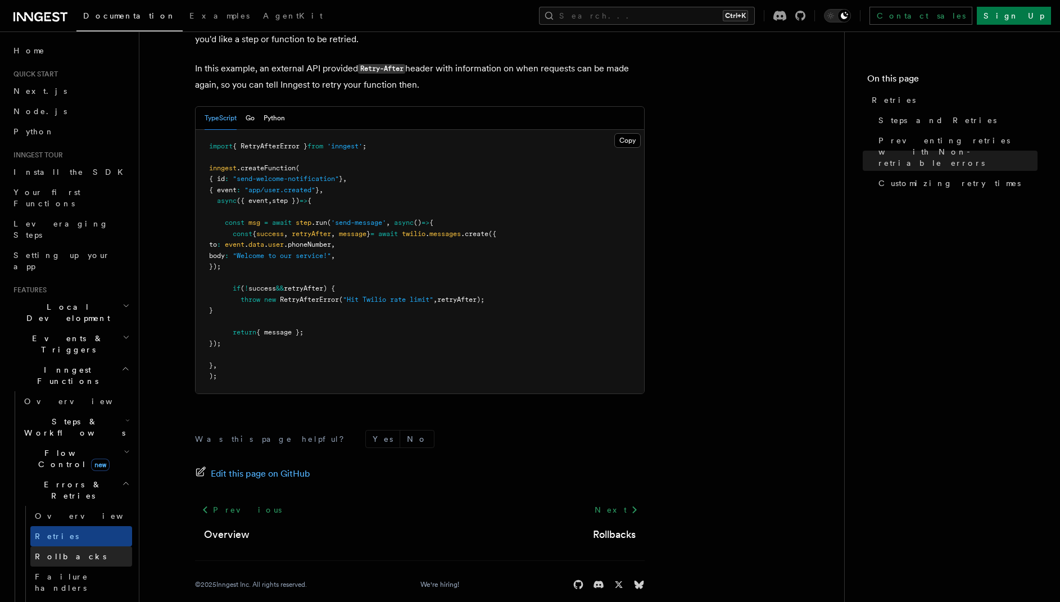  What do you see at coordinates (359, 223) in the screenshot?
I see `span: 'send-message'` at bounding box center [359, 223].